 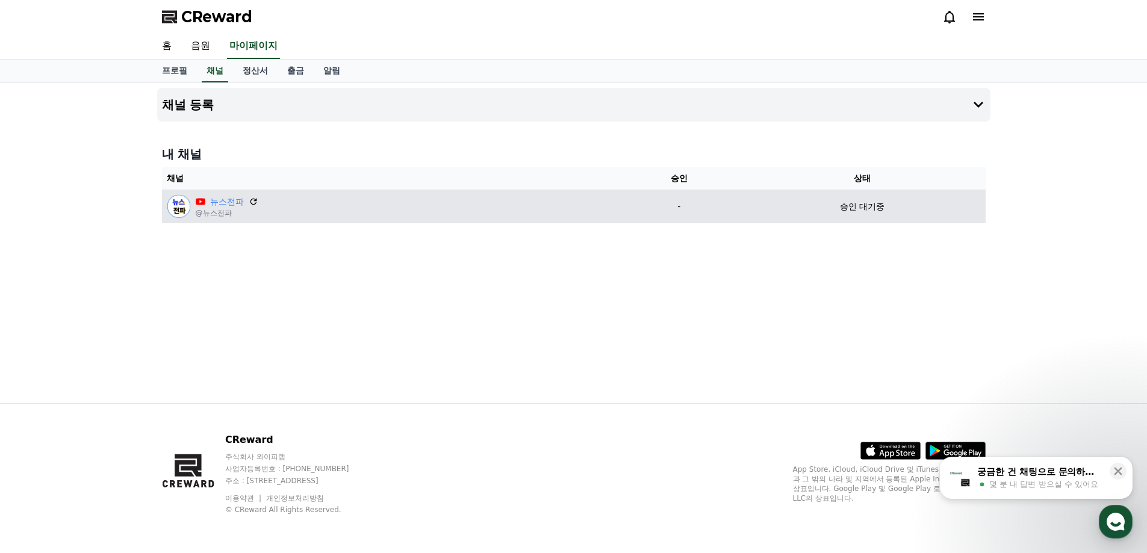 I want to click on p: CReward, so click(x=299, y=440).